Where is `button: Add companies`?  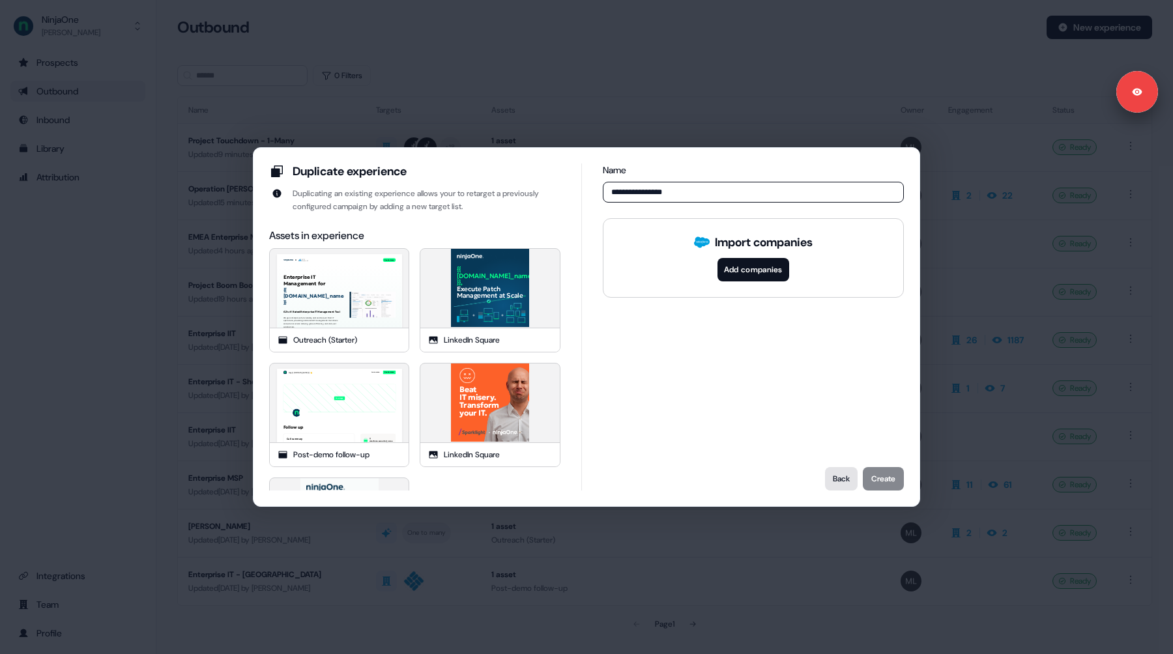 button: Add companies is located at coordinates (753, 270).